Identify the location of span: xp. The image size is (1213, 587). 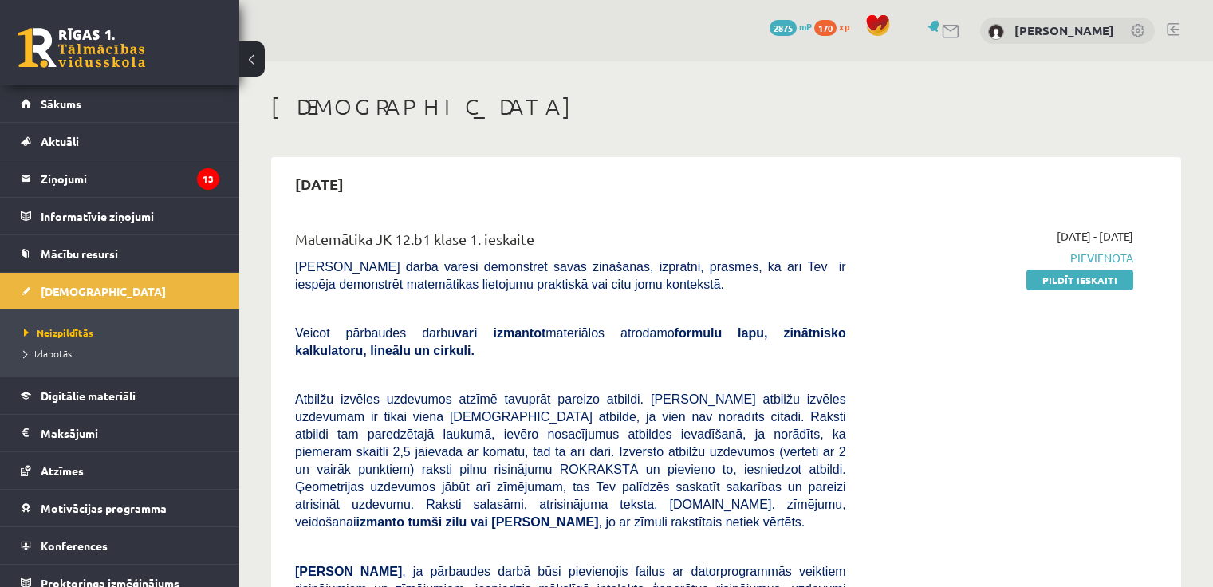
(844, 26).